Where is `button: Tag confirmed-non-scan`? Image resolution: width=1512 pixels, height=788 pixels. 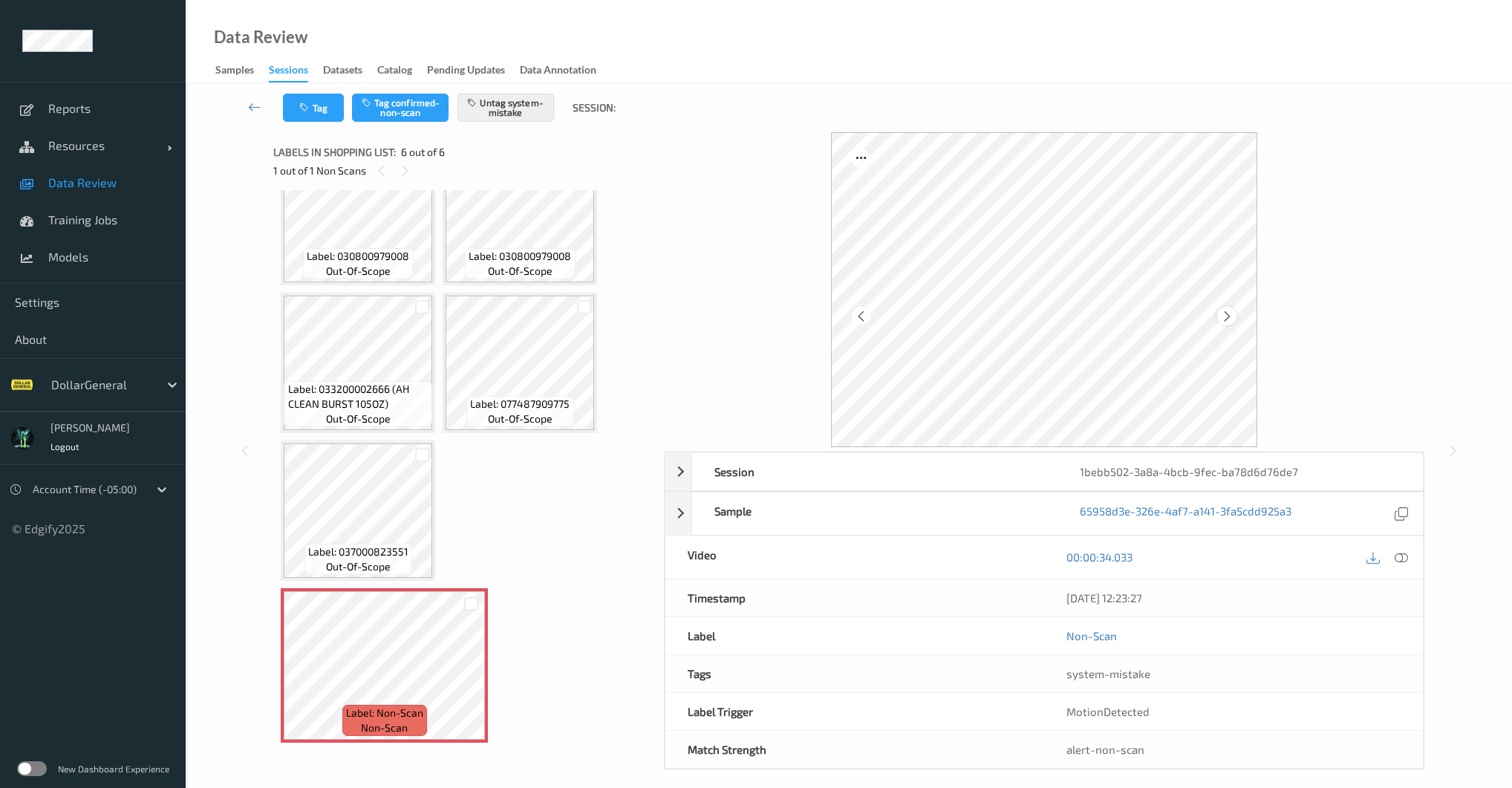 button: Tag confirmed-non-scan is located at coordinates (400, 108).